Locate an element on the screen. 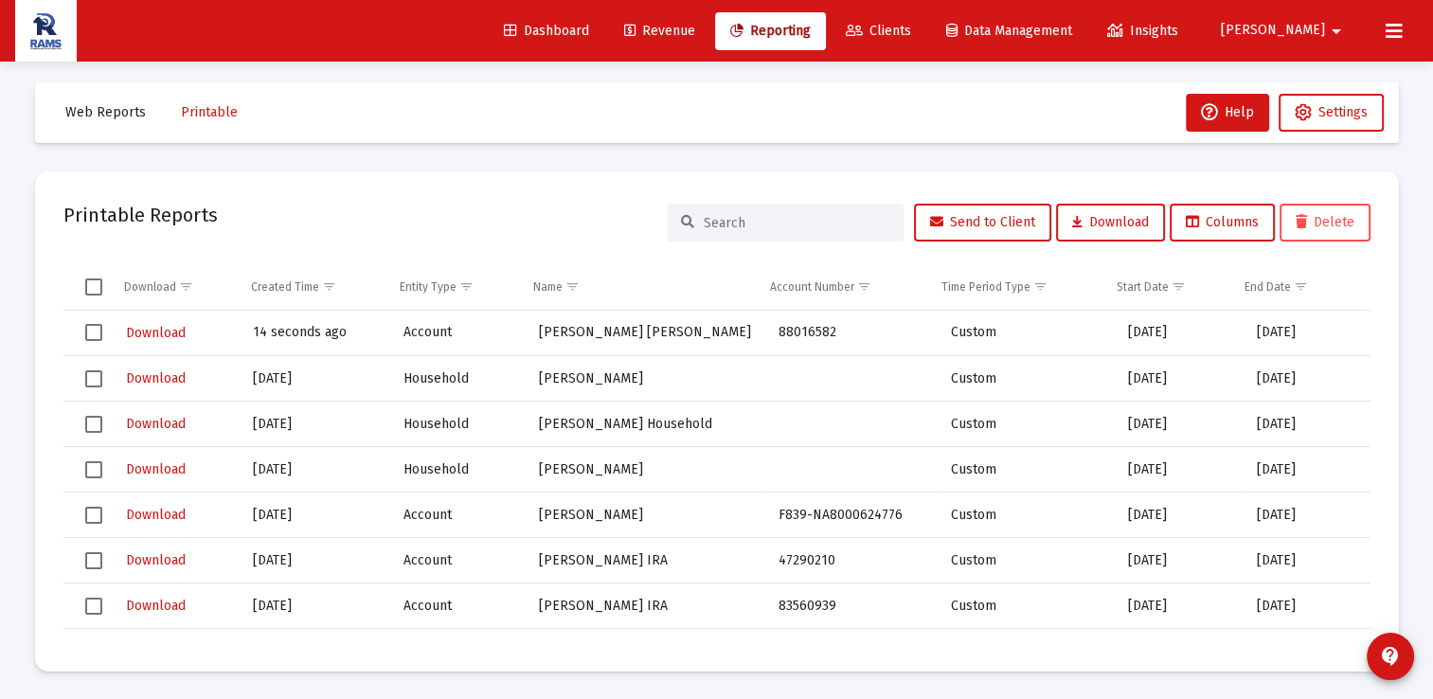 The height and width of the screenshot is (699, 1433). td: Column Time Period Type is located at coordinates (1016, 287).